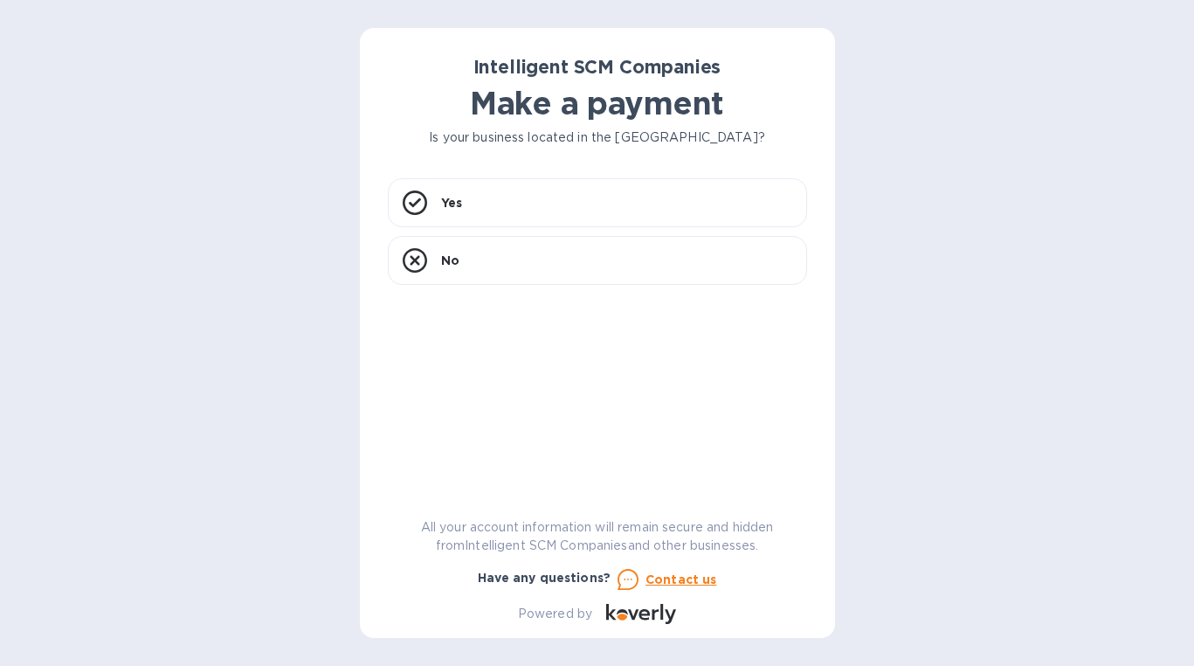 This screenshot has width=1194, height=666. I want to click on p: Powered by, so click(555, 613).